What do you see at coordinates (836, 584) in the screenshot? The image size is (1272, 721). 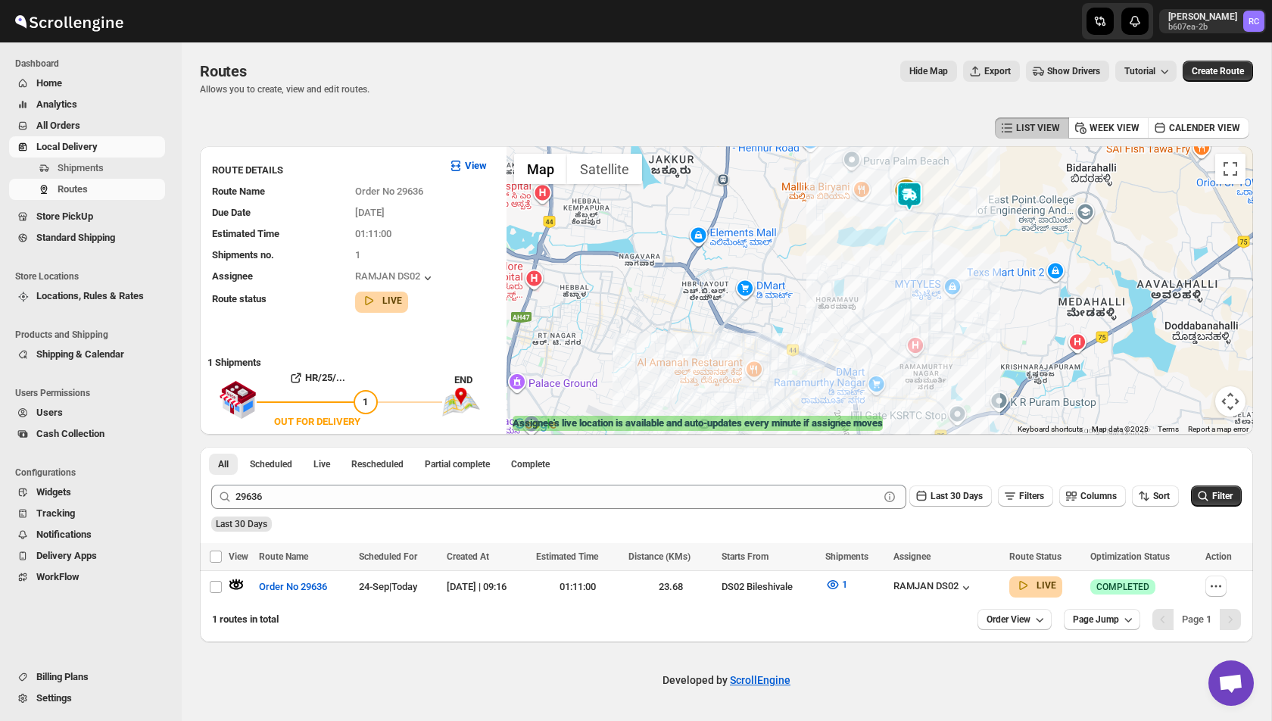 I see `button: 1` at bounding box center [836, 584].